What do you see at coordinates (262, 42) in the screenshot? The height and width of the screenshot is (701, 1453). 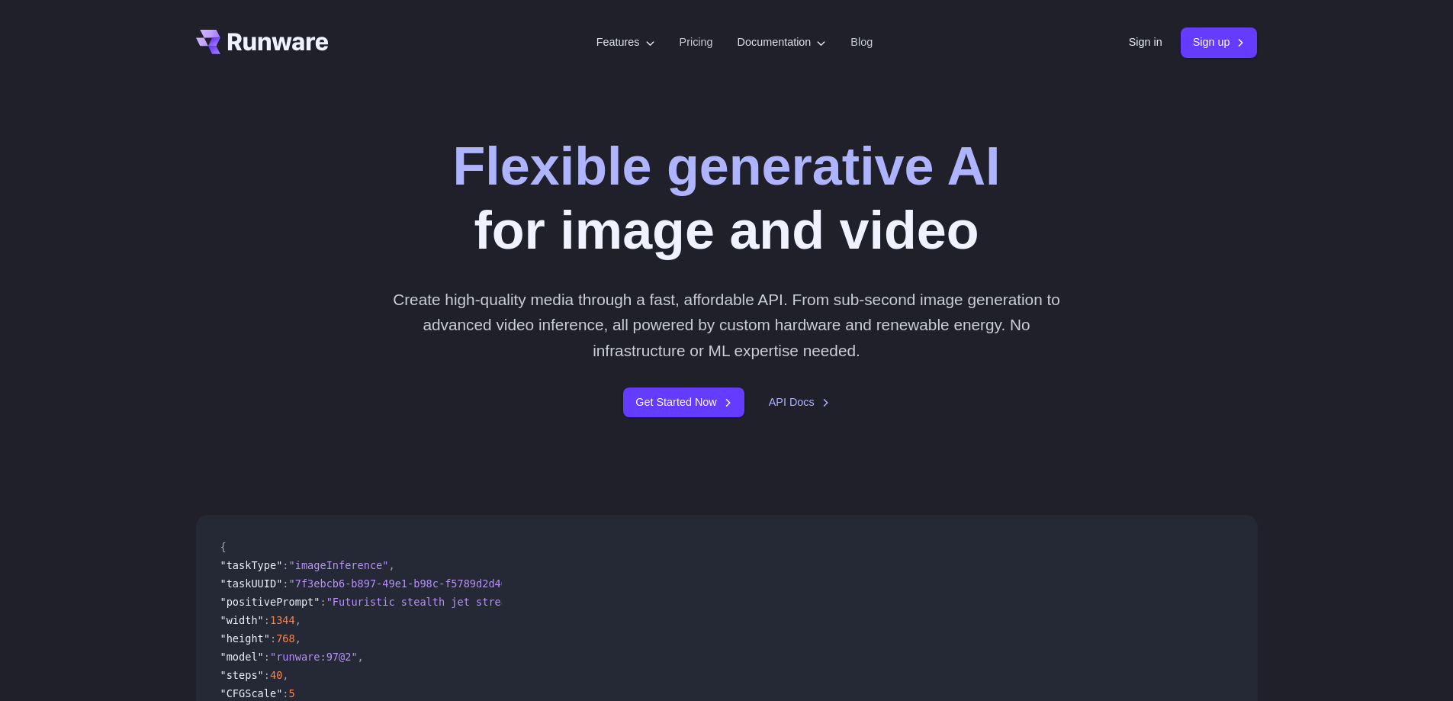 I see `a: Go to /` at bounding box center [262, 42].